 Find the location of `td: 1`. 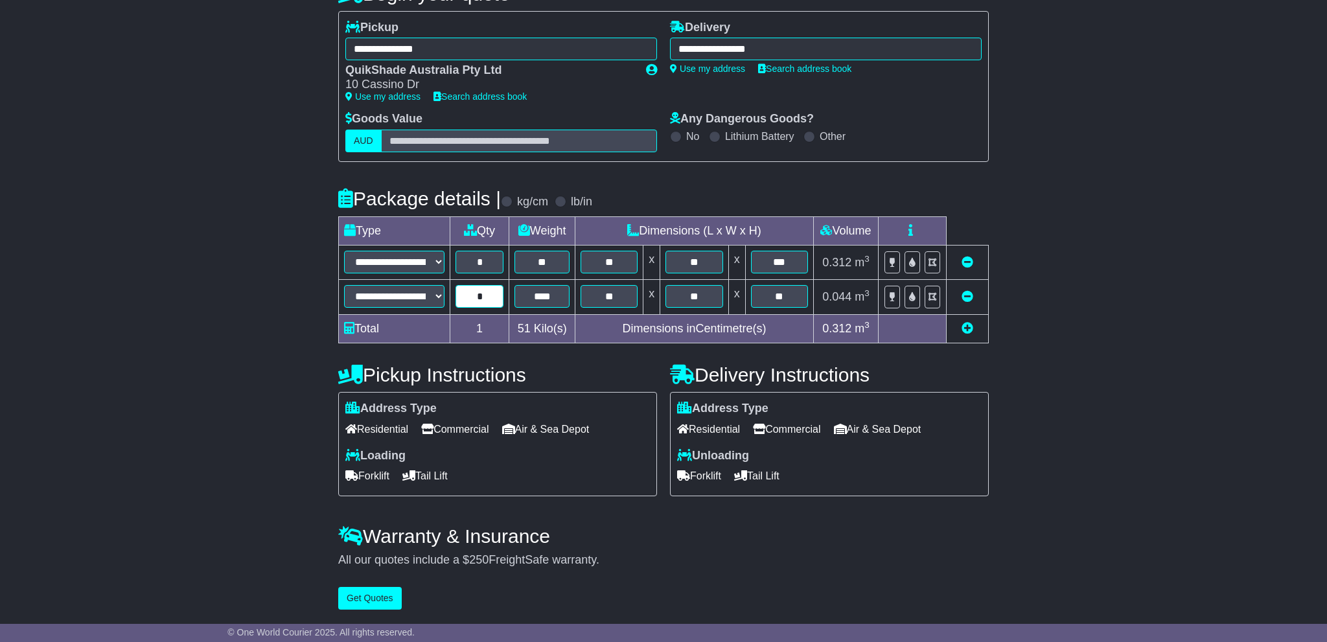

td: 1 is located at coordinates (479, 329).